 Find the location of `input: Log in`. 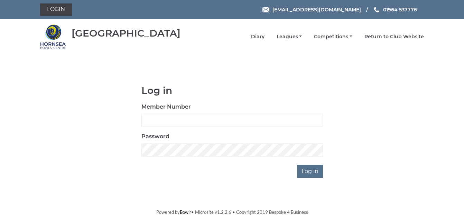

input: Log in is located at coordinates (310, 172).